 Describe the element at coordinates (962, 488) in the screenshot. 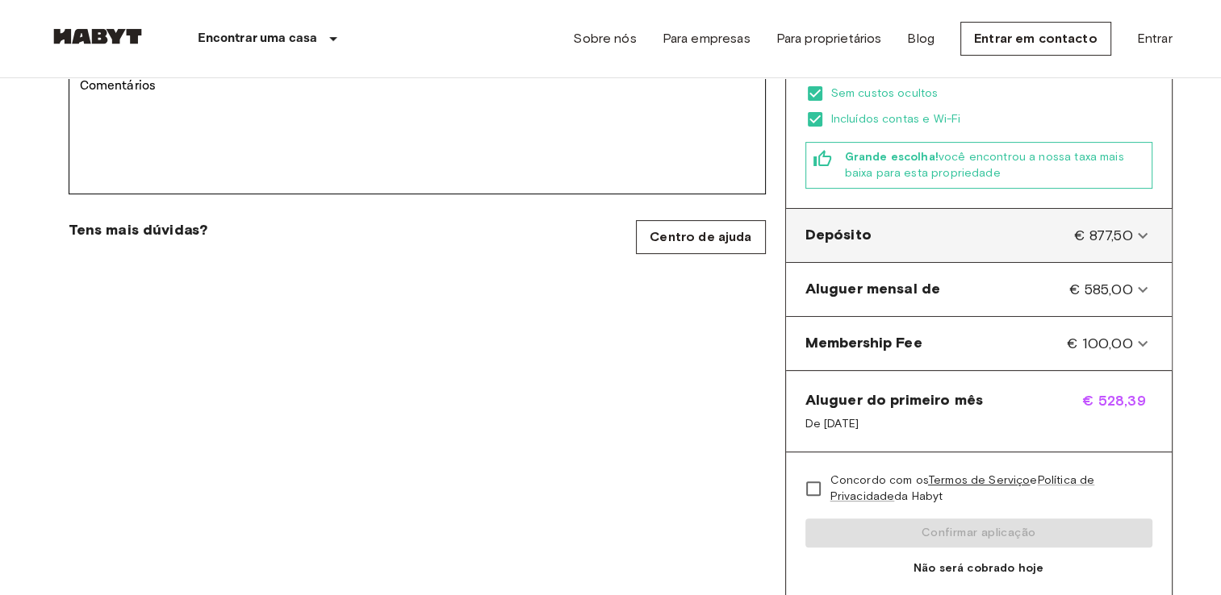

I see `a: Política de Privacidade` at that location.